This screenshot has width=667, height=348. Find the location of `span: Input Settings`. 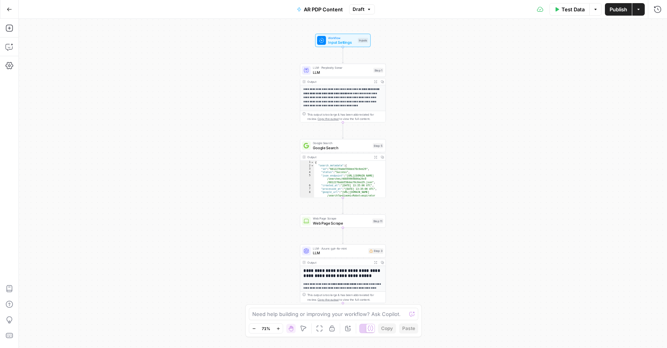

span: Input Settings is located at coordinates (342, 42).